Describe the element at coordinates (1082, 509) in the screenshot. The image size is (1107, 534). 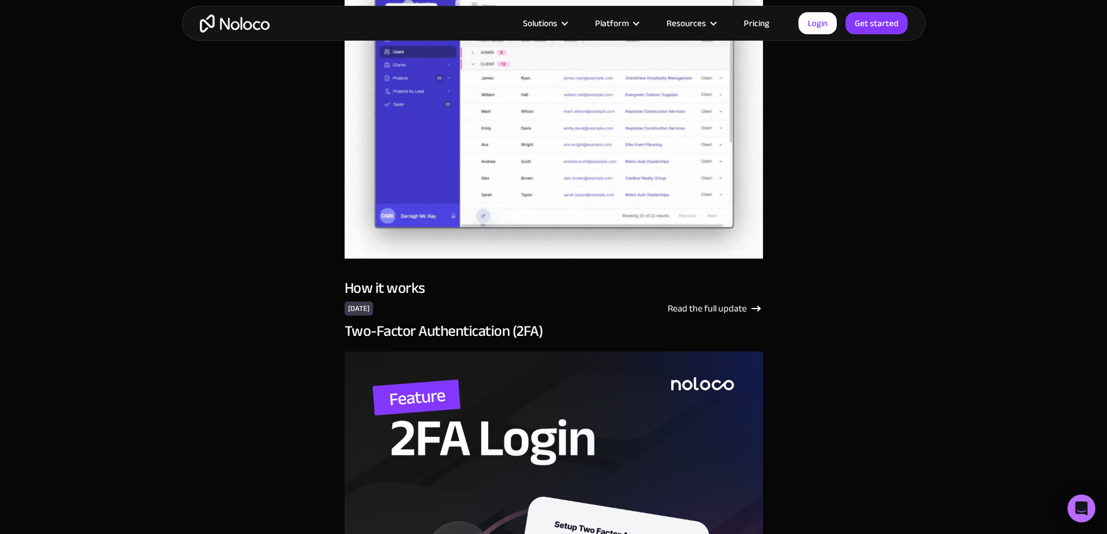
I see `div: Open Intercom Messenger` at that location.